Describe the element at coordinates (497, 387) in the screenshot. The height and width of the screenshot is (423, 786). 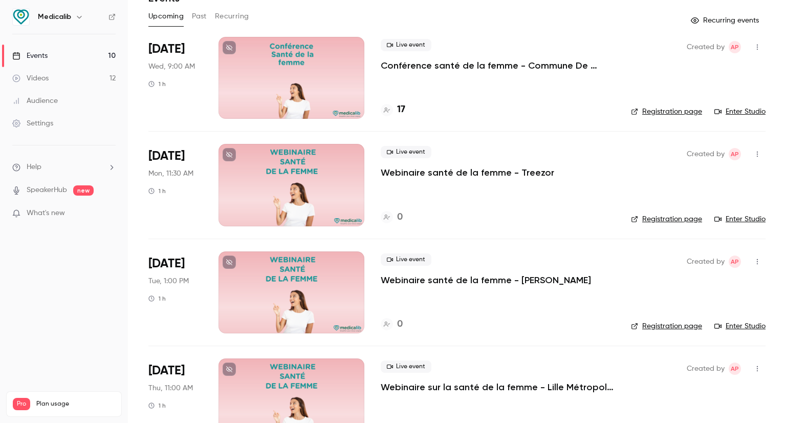
I see `a: Webinaire sur la santé de la femme - Lille Métropole Habitat` at that location.